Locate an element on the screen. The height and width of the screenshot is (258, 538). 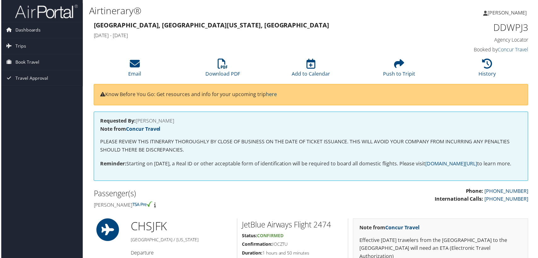
h1: DDWPJ3 is located at coordinates (479, 27).